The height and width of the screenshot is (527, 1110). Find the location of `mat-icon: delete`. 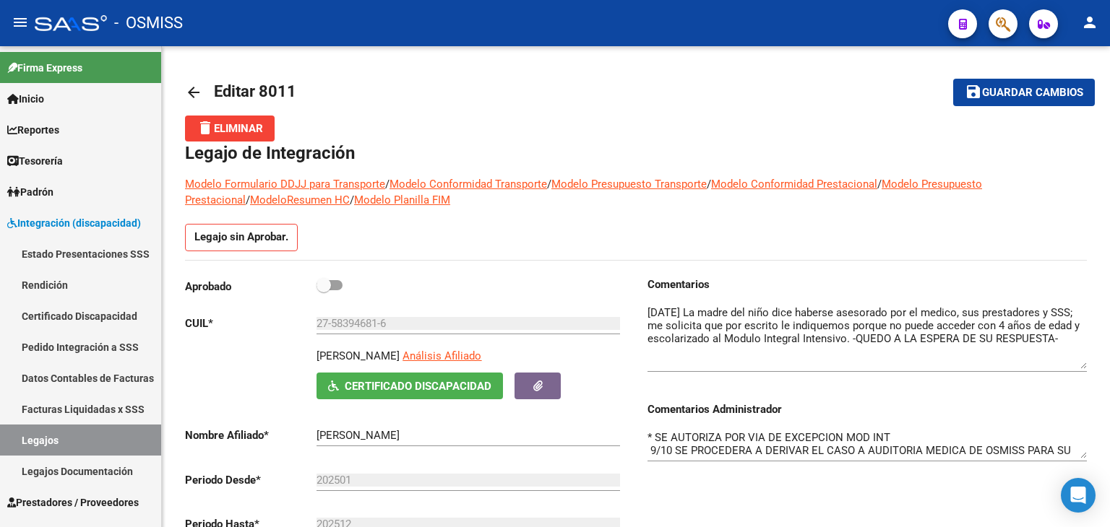

mat-icon: delete is located at coordinates (205, 128).